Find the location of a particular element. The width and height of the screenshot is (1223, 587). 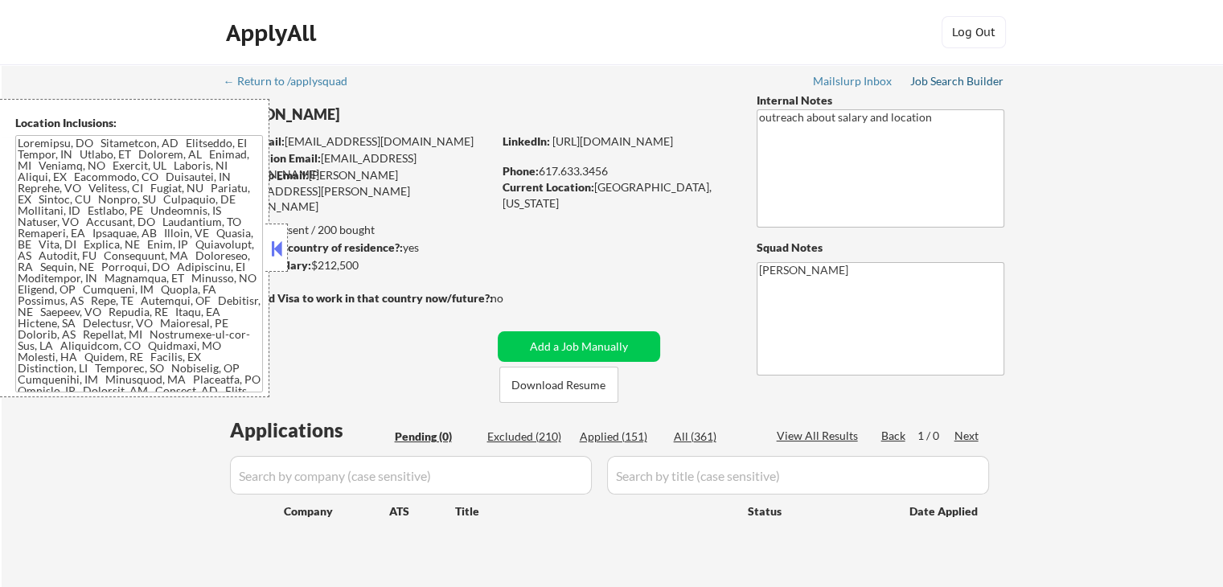

div: Status is located at coordinates (817, 511).